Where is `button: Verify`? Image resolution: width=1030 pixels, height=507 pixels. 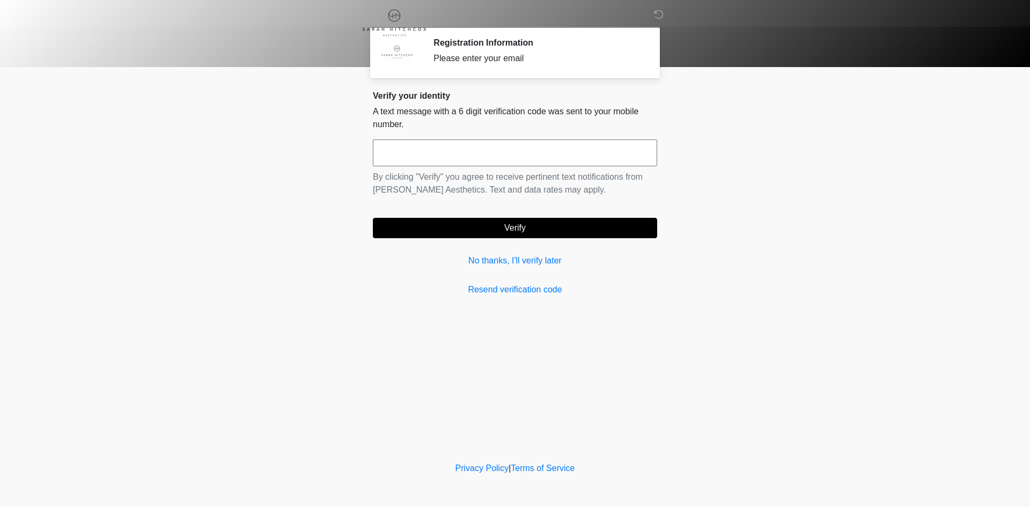
button: Verify is located at coordinates (515, 228).